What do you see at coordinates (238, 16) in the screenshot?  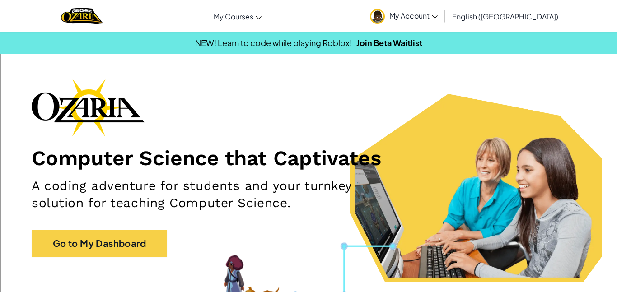 I see `a: My Courses` at bounding box center [238, 16].